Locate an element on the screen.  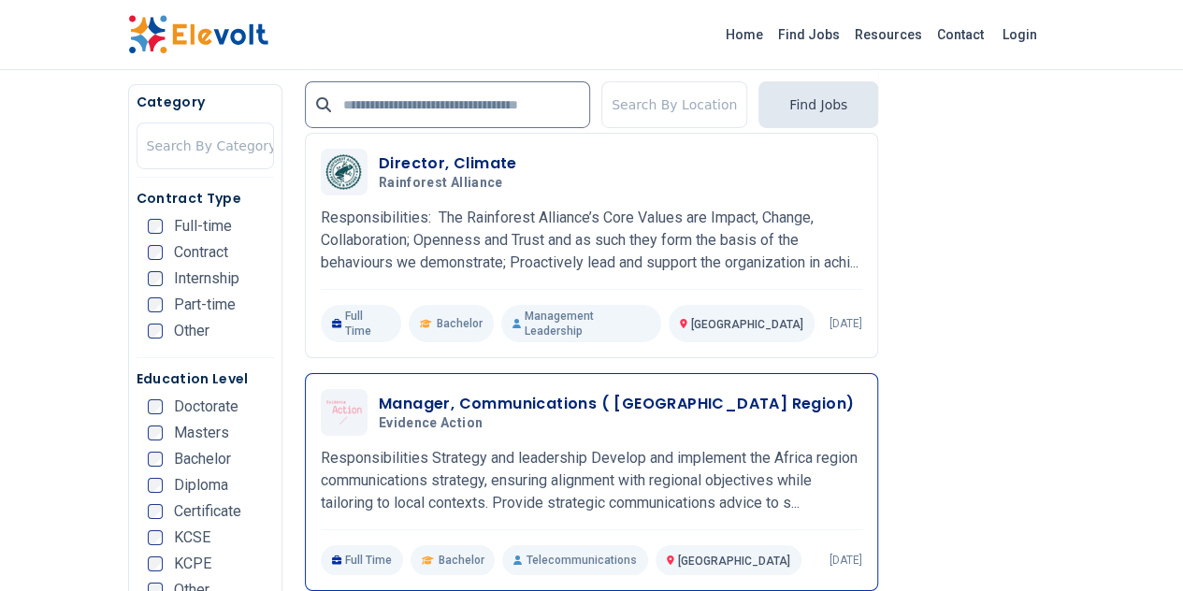
h5: Contract Type is located at coordinates (205, 198).